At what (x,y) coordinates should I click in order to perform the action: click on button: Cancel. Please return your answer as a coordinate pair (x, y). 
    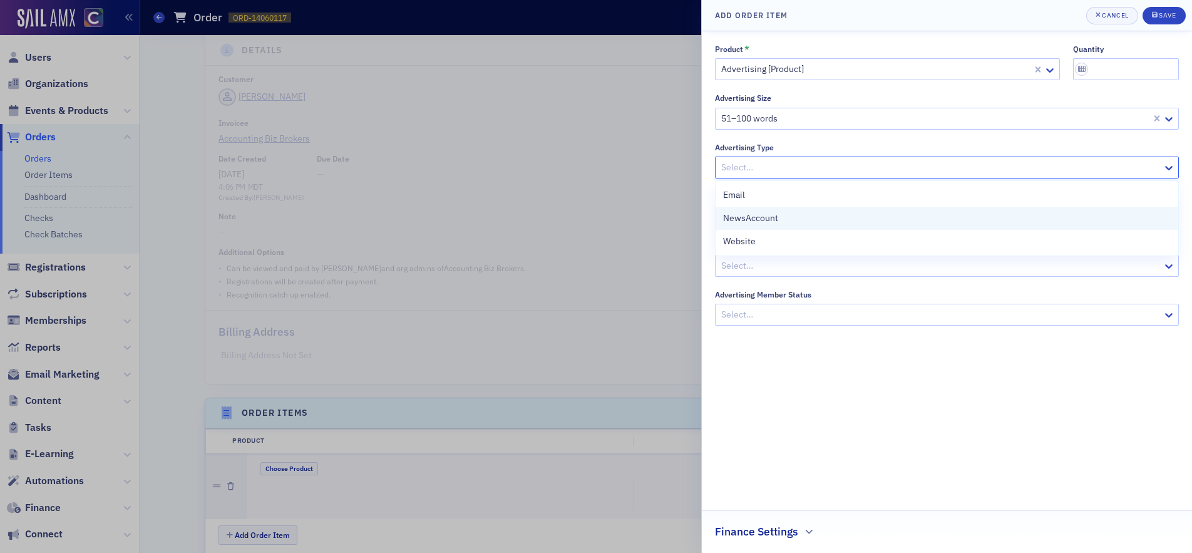
    Looking at the image, I should click on (1112, 16).